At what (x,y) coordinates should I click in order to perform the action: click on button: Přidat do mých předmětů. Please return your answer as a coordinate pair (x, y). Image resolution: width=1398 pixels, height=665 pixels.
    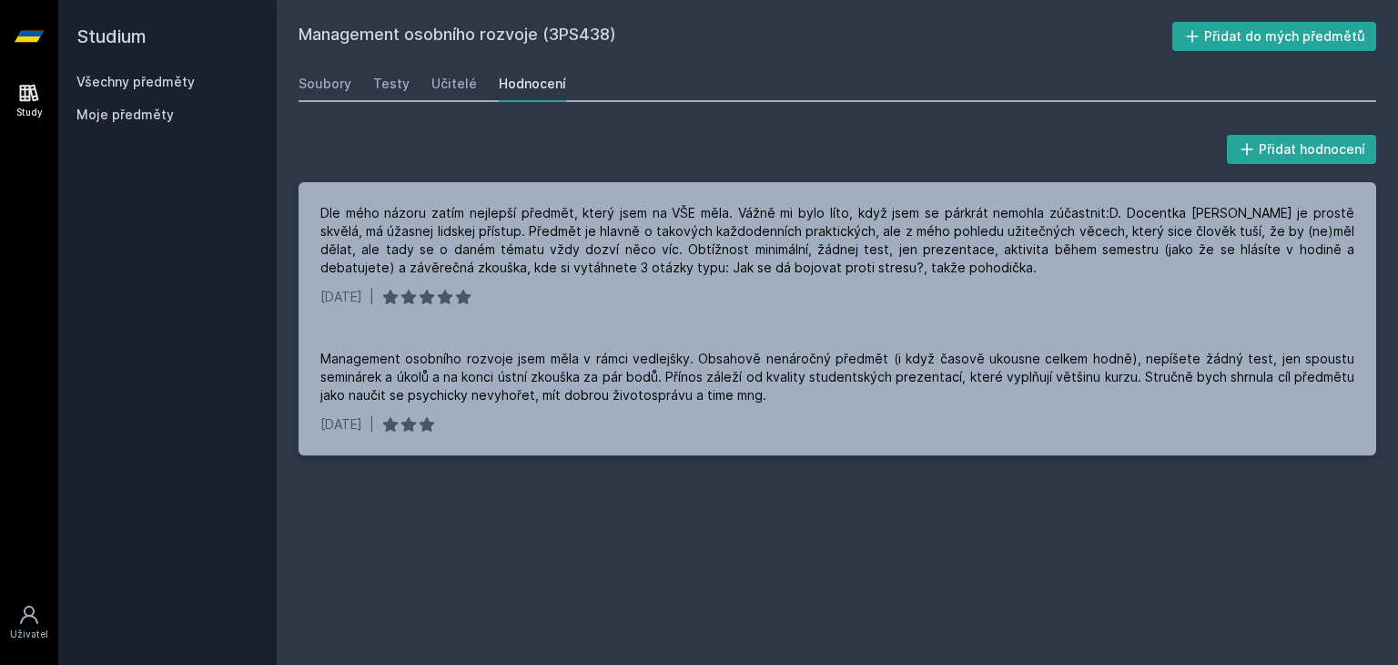
    Looking at the image, I should click on (1275, 36).